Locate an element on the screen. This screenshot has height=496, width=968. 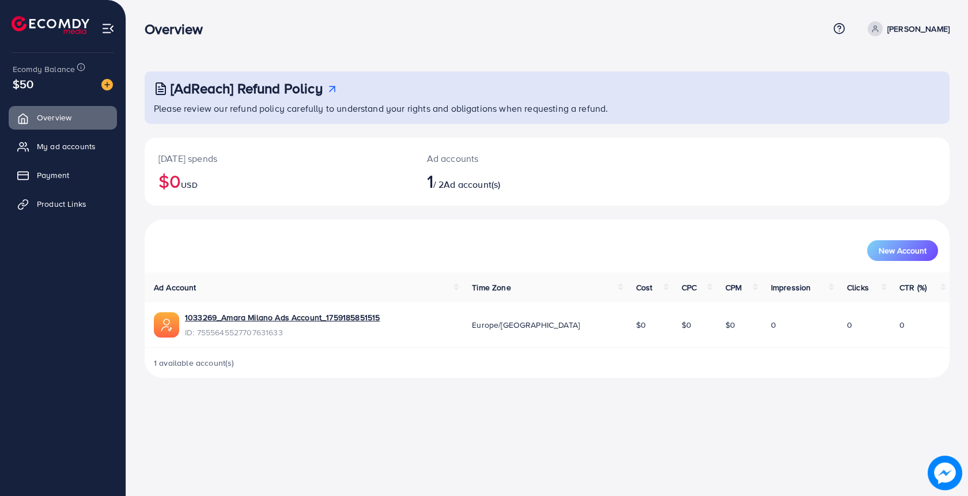
span: Payment is located at coordinates (53, 175).